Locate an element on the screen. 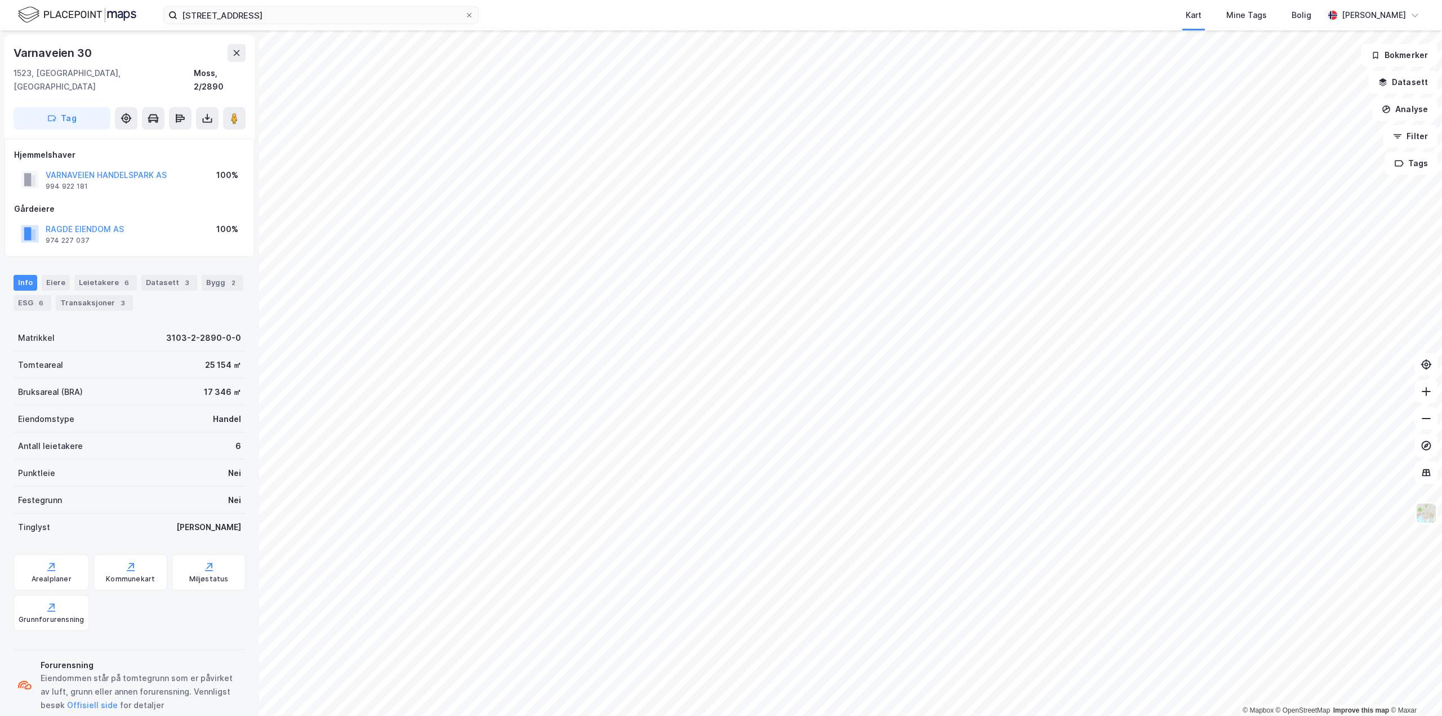  div: 994 922 181 is located at coordinates (66, 186).